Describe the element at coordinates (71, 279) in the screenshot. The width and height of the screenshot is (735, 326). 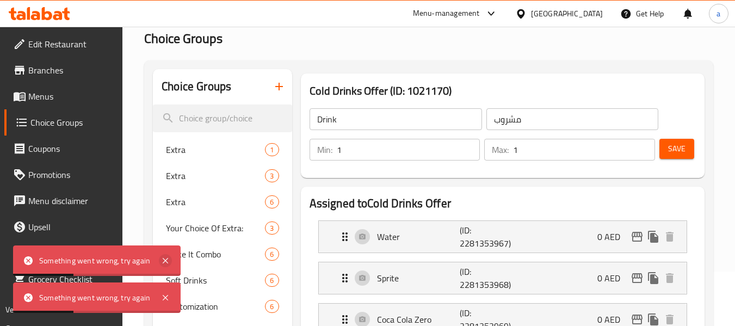
I see `span: Grocery Checklist` at that location.